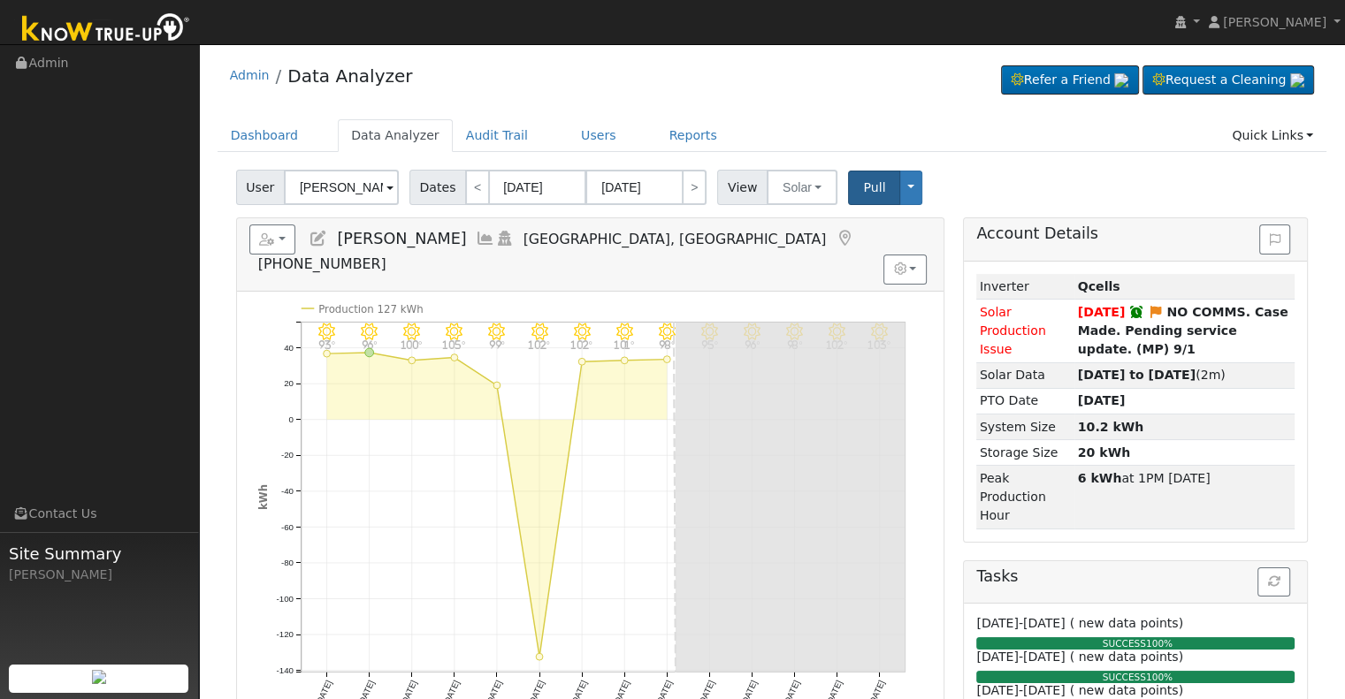  Describe the element at coordinates (369, 344) in the screenshot. I see `p: 96°` at that location.